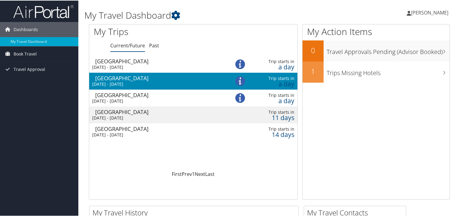 The image size is (458, 216). Describe the element at coordinates (273, 117) in the screenshot. I see `div: 11 days` at that location.